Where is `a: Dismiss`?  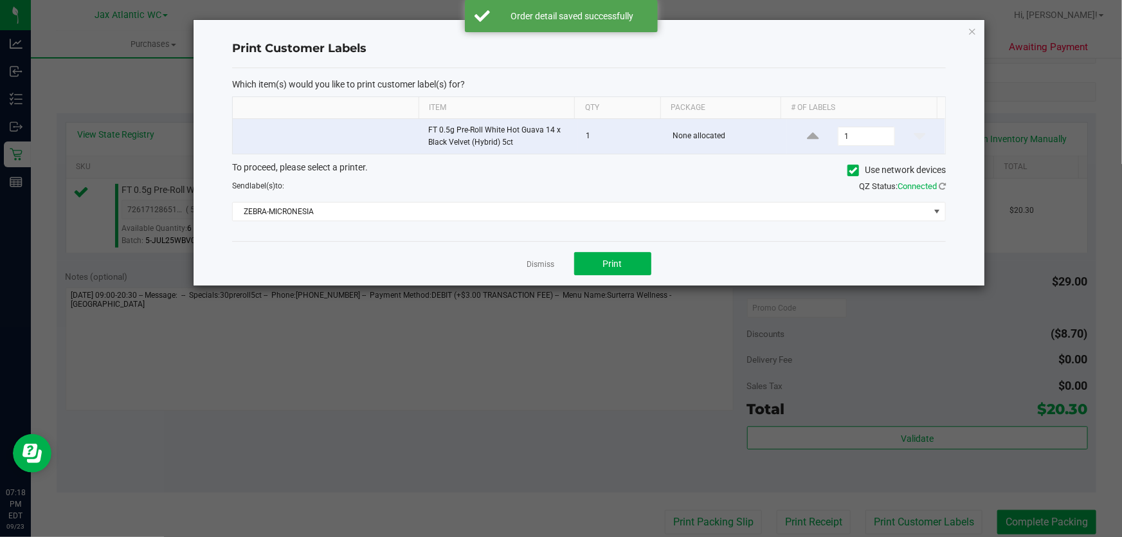 a: Dismiss is located at coordinates (541, 264).